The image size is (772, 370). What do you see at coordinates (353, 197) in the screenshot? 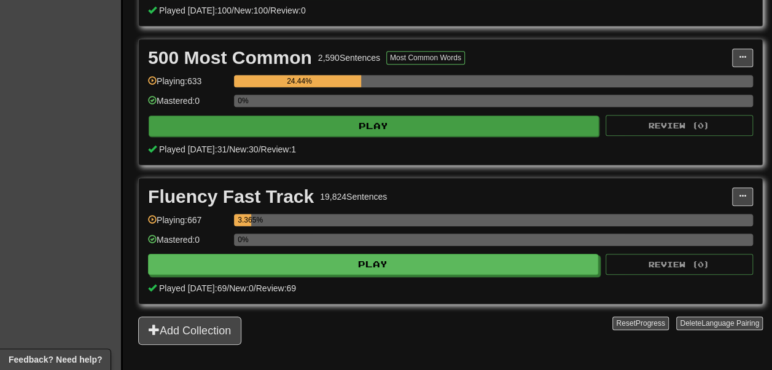
I see `div: 19,824 Sentences` at bounding box center [353, 197].